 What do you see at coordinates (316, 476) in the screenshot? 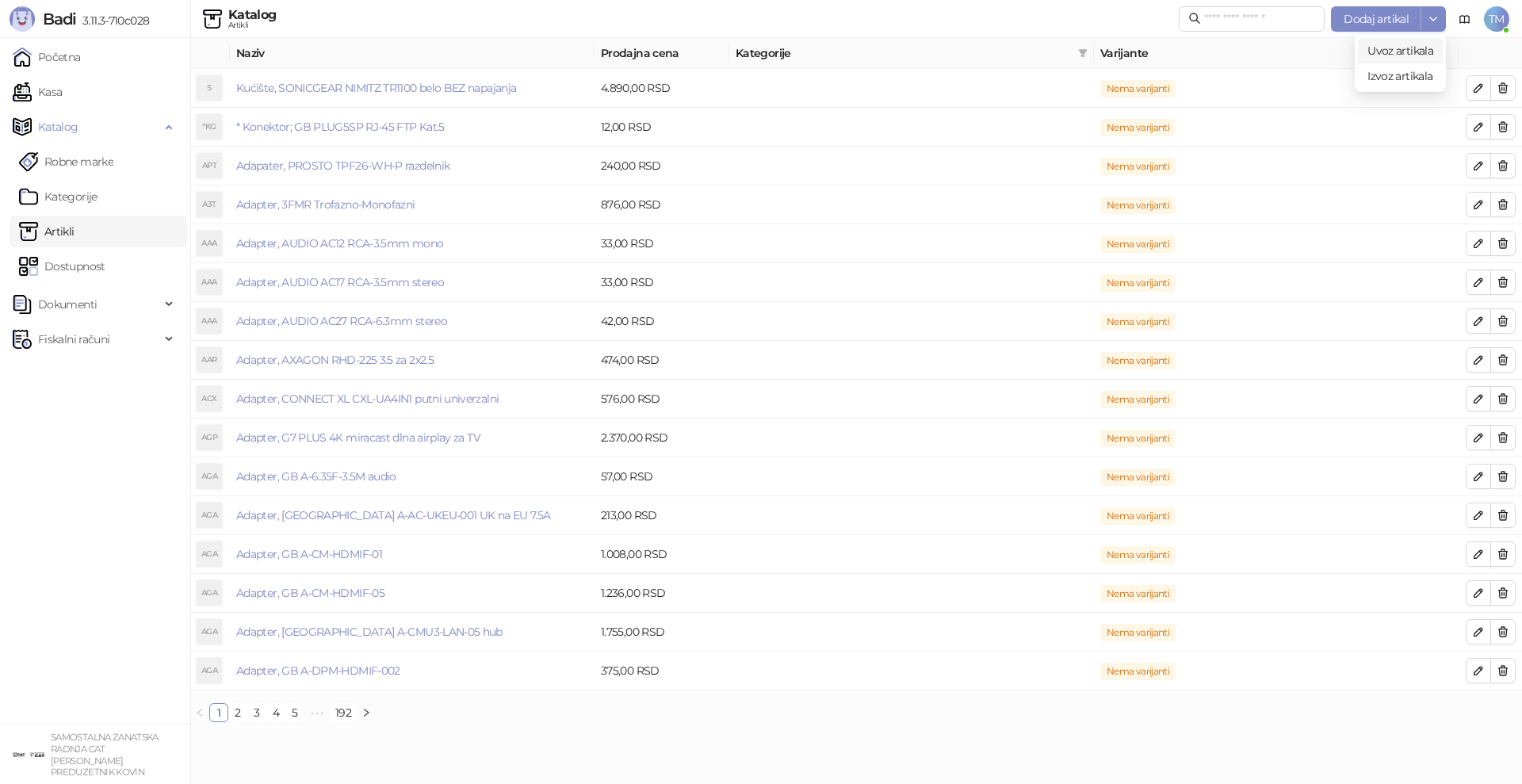
I see `a: Adapter, GB A-6.35F-3.5M audio` at bounding box center [316, 476].